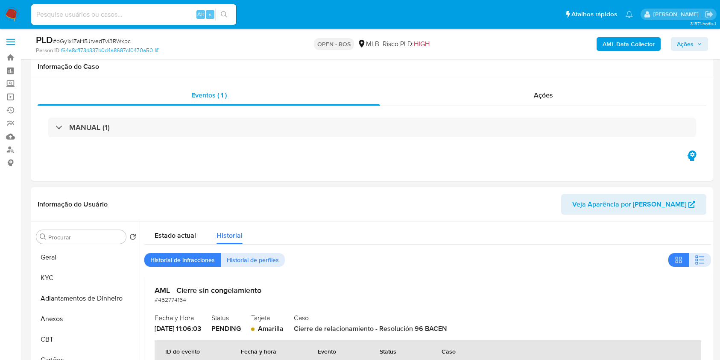 This screenshot has width=720, height=360. I want to click on b: AML Data Collector, so click(629, 44).